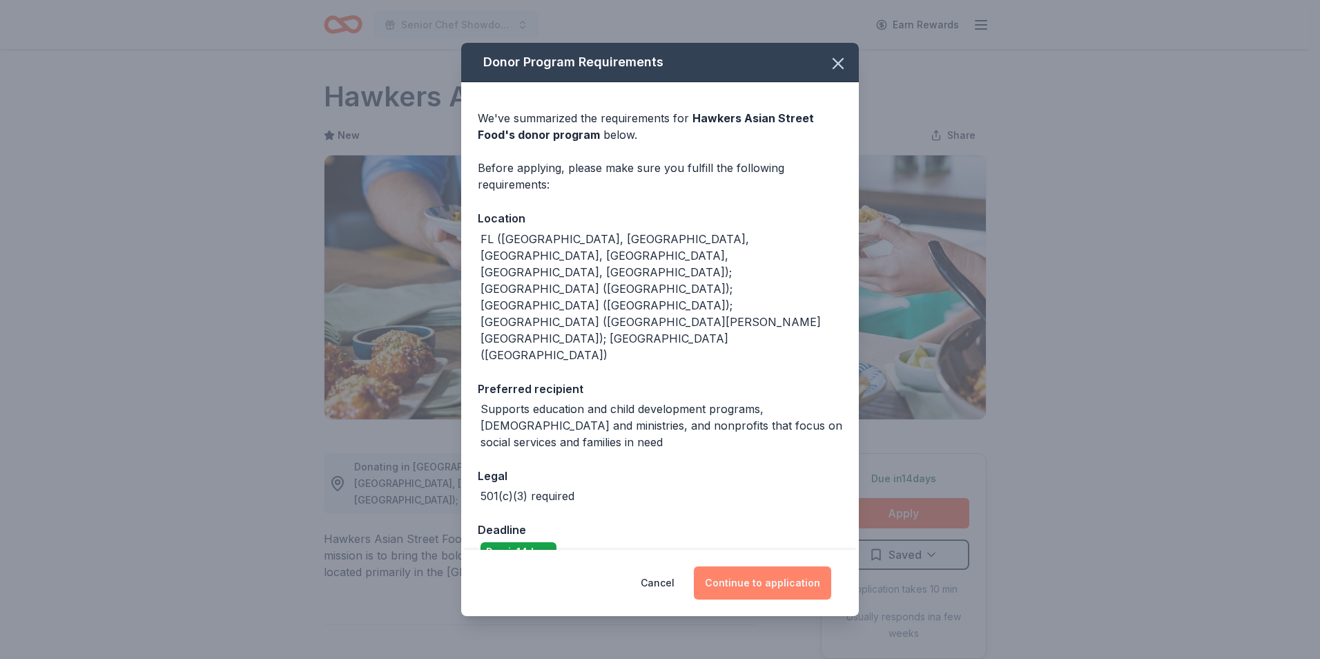 The height and width of the screenshot is (659, 1320). I want to click on div: We've summarized the requirements for below., so click(660, 126).